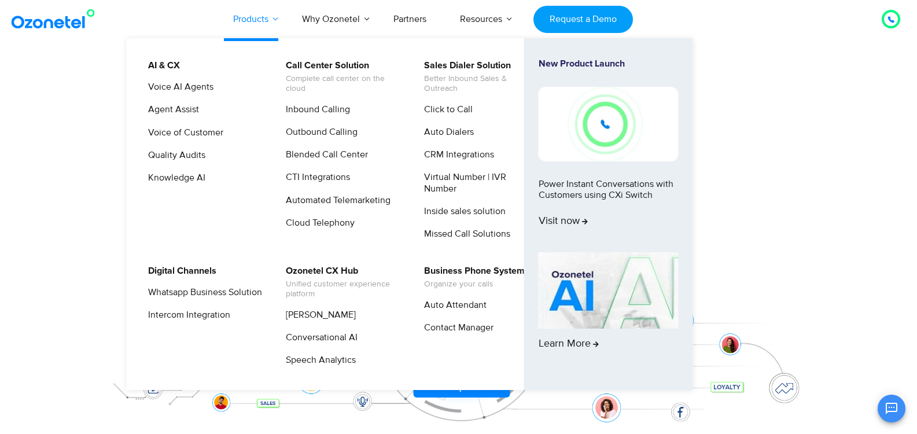  Describe the element at coordinates (608, 153) in the screenshot. I see `a: New Product LaunchPower Instant Conversations with Customers using CXi SwitchVisit now` at that location.